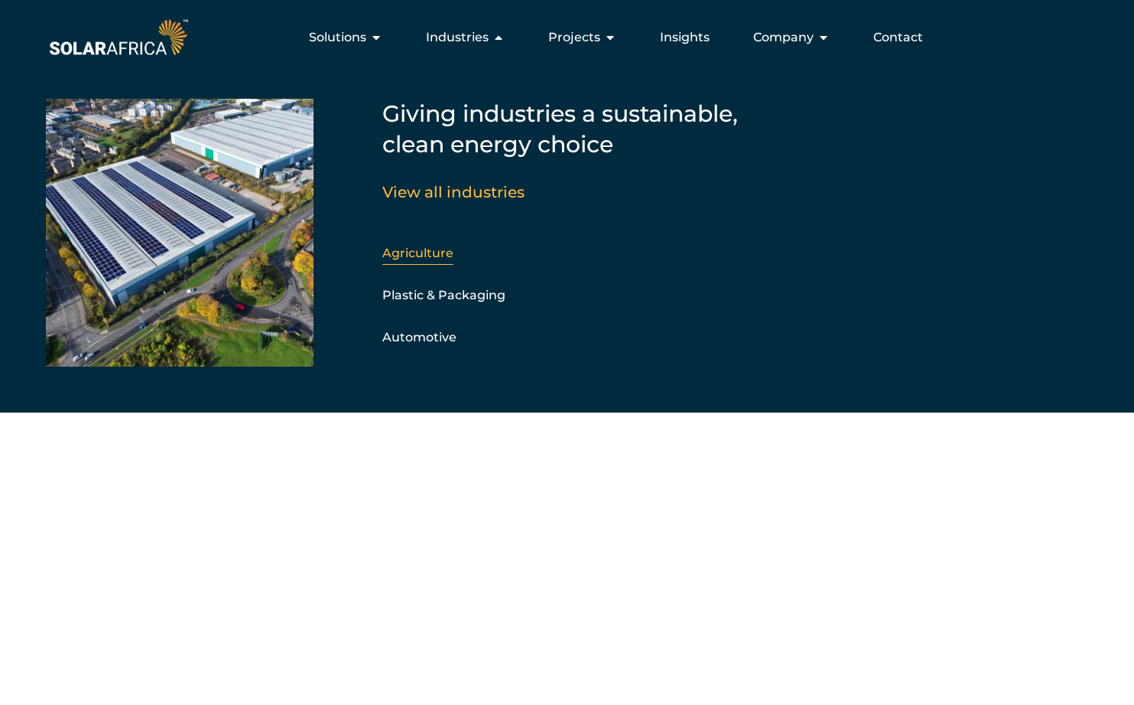 This screenshot has height=705, width=1134. Describe the element at coordinates (575, 37) in the screenshot. I see `span: Projects` at that location.